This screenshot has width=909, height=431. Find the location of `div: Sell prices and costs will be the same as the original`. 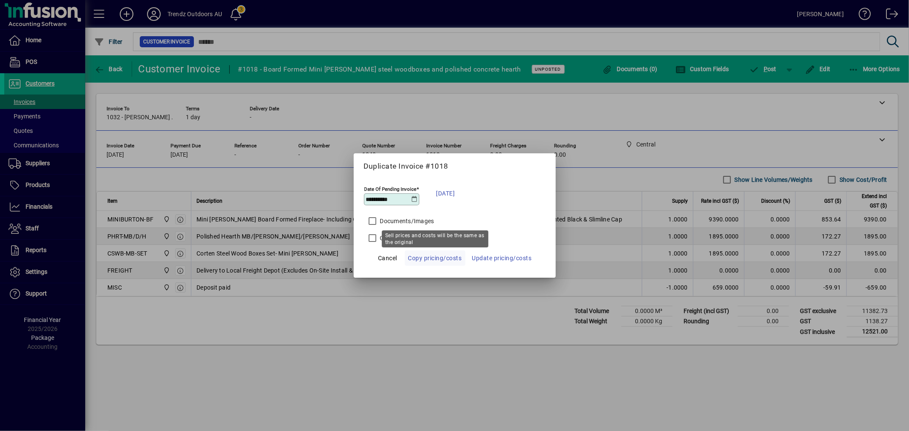

div: Sell prices and costs will be the same as the original is located at coordinates (435, 239).